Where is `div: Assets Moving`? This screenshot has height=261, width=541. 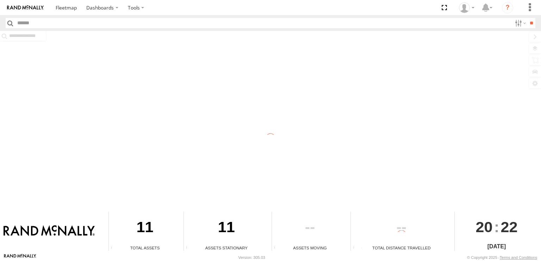
div: Assets Moving is located at coordinates (310, 248).